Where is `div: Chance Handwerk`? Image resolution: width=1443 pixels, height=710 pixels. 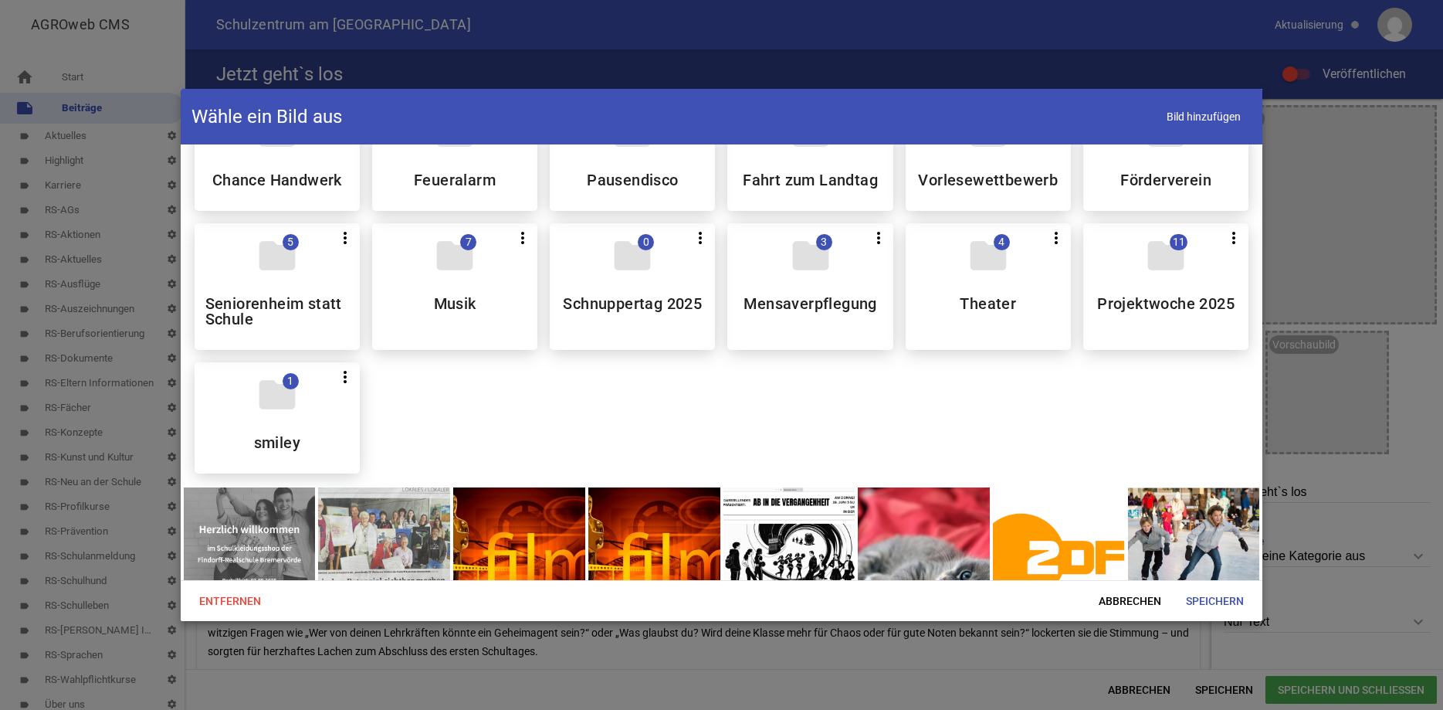
div: Chance Handwerk is located at coordinates (277, 155).